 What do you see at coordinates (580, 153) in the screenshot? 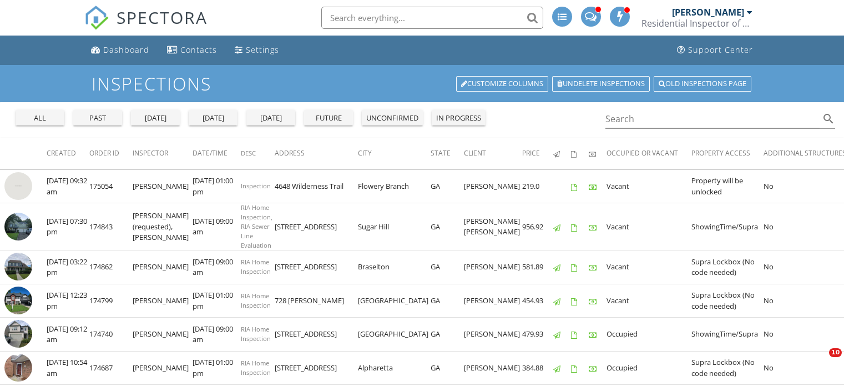
I see `th: Agreements signed: Not sorted.` at bounding box center [580, 153].